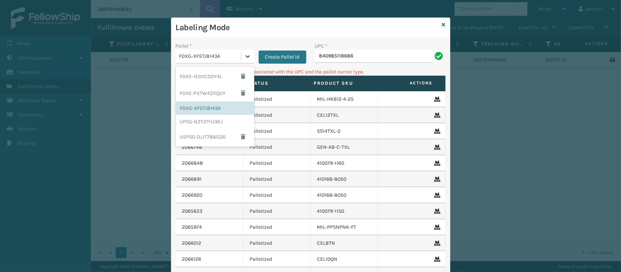  I want to click on td: 410079-1160, so click(345, 163).